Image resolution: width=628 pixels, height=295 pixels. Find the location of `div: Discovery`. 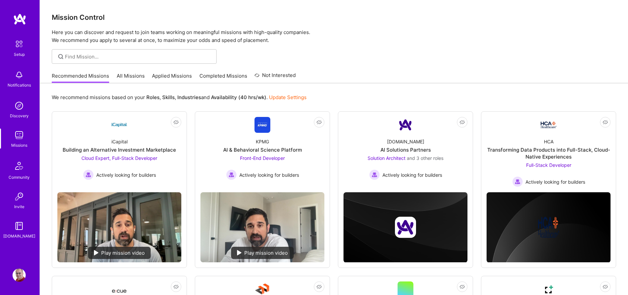

div: Discovery is located at coordinates (19, 115).